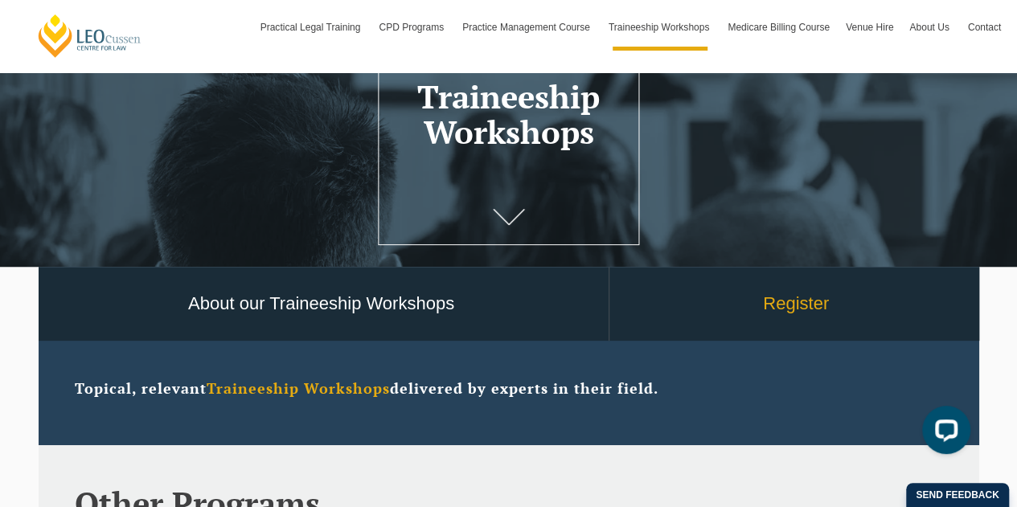 Image resolution: width=1017 pixels, height=507 pixels. What do you see at coordinates (298, 388) in the screenshot?
I see `strong: Traineeship Workshops` at bounding box center [298, 388].